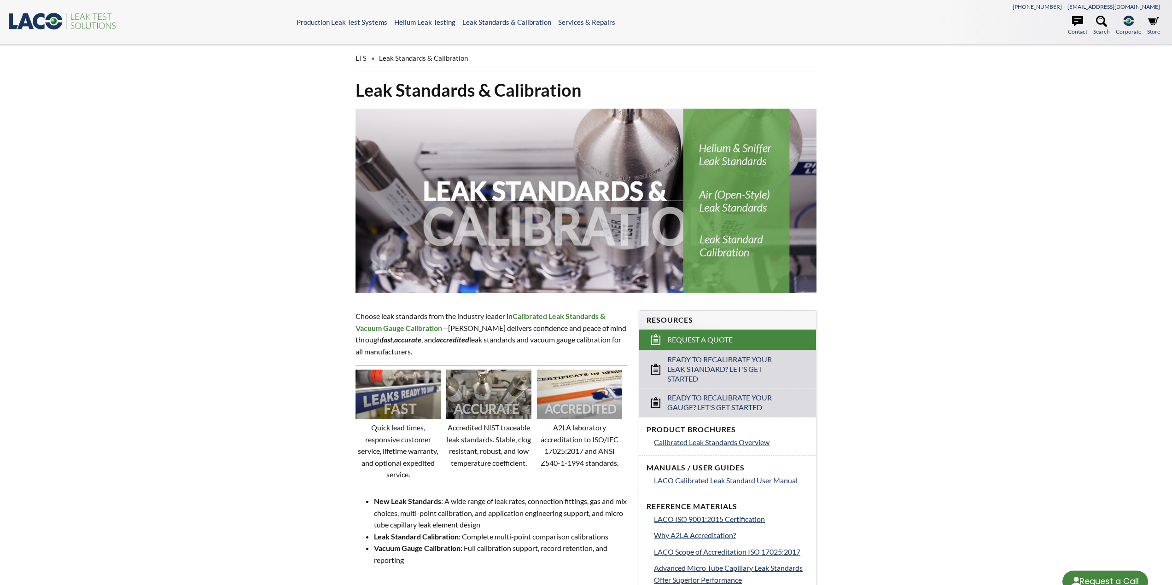 Image resolution: width=1172 pixels, height=585 pixels. Describe the element at coordinates (727, 429) in the screenshot. I see `h4: Product Brochures` at that location.